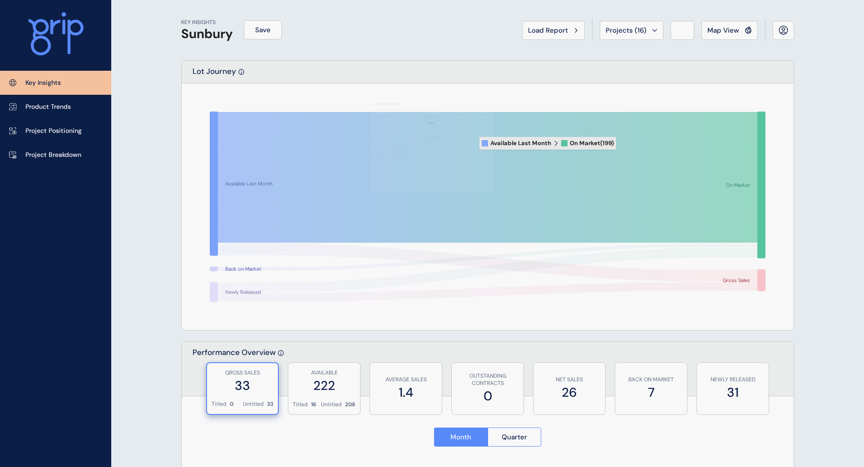  I want to click on p: NET SALES, so click(569, 380).